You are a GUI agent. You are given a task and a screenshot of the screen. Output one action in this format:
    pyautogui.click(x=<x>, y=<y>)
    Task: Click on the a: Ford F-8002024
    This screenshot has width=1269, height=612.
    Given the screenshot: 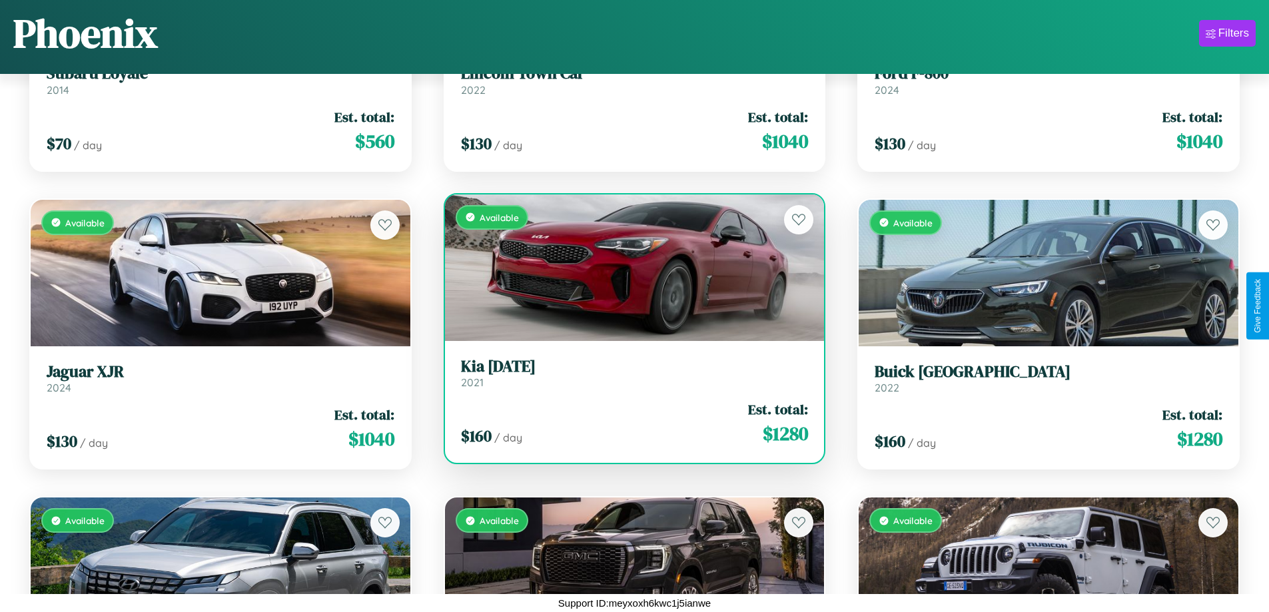 What is the action you would take?
    pyautogui.click(x=1049, y=80)
    